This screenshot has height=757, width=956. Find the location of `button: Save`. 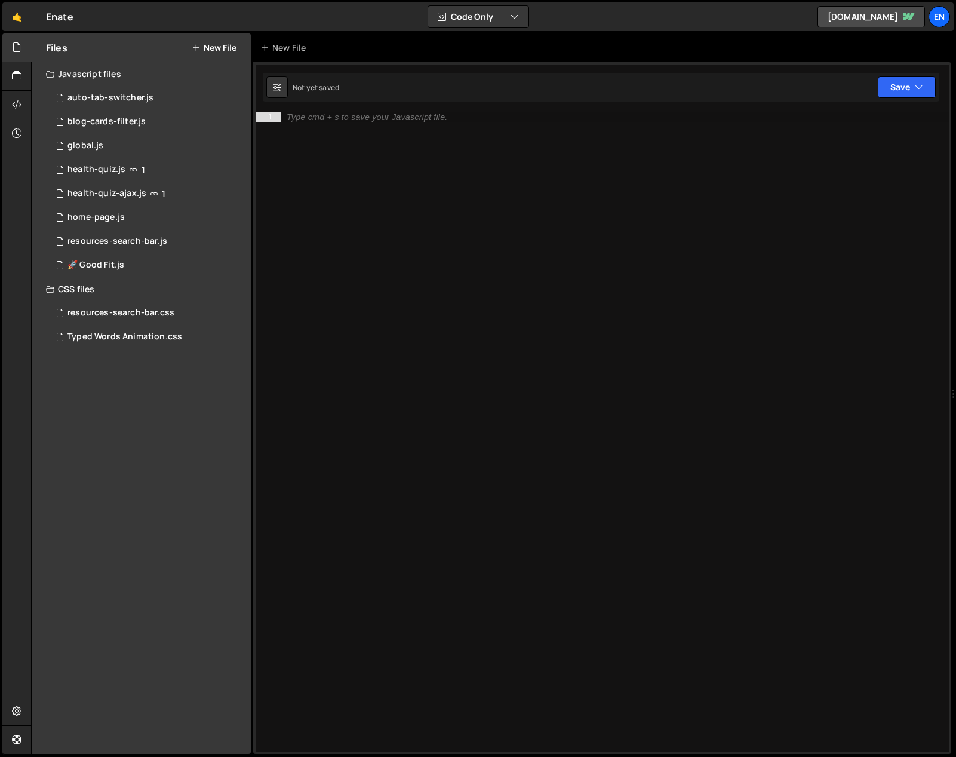

button: Save is located at coordinates (907, 87).